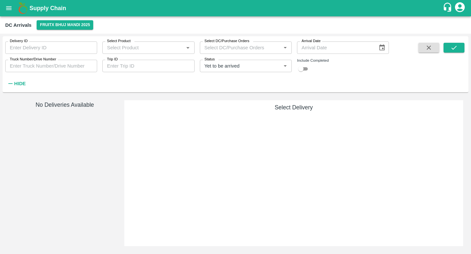 The height and width of the screenshot is (254, 471). Describe the element at coordinates (335, 48) in the screenshot. I see `input: Arrival Date` at that location.